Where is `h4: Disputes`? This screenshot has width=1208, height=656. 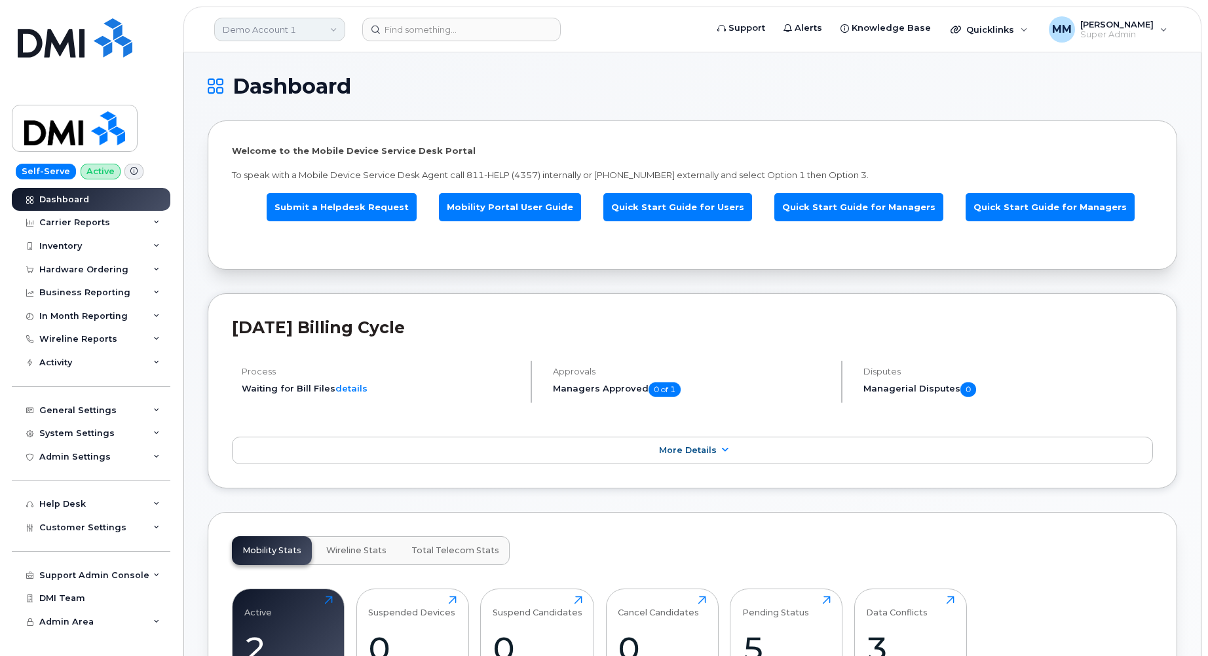
h4: Disputes is located at coordinates (1008, 371).